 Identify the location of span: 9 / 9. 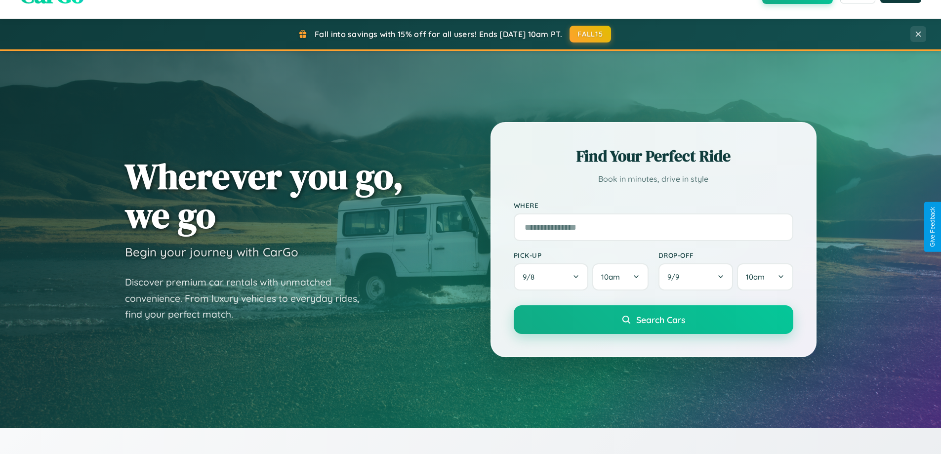
(675, 277).